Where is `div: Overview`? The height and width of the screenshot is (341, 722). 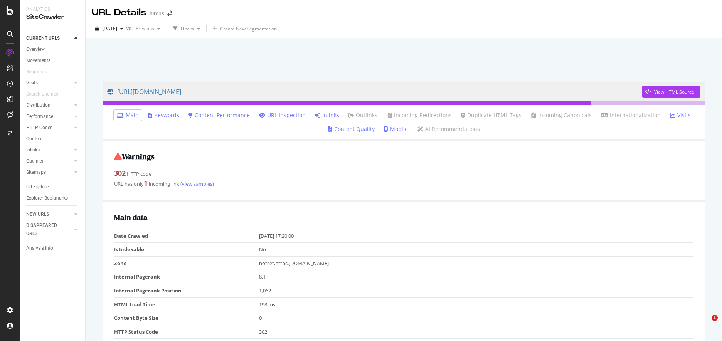 div: Overview is located at coordinates (35, 49).